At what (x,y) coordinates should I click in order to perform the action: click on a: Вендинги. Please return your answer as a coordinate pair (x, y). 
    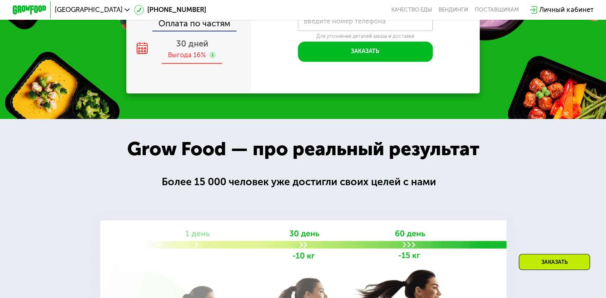
    Looking at the image, I should click on (453, 10).